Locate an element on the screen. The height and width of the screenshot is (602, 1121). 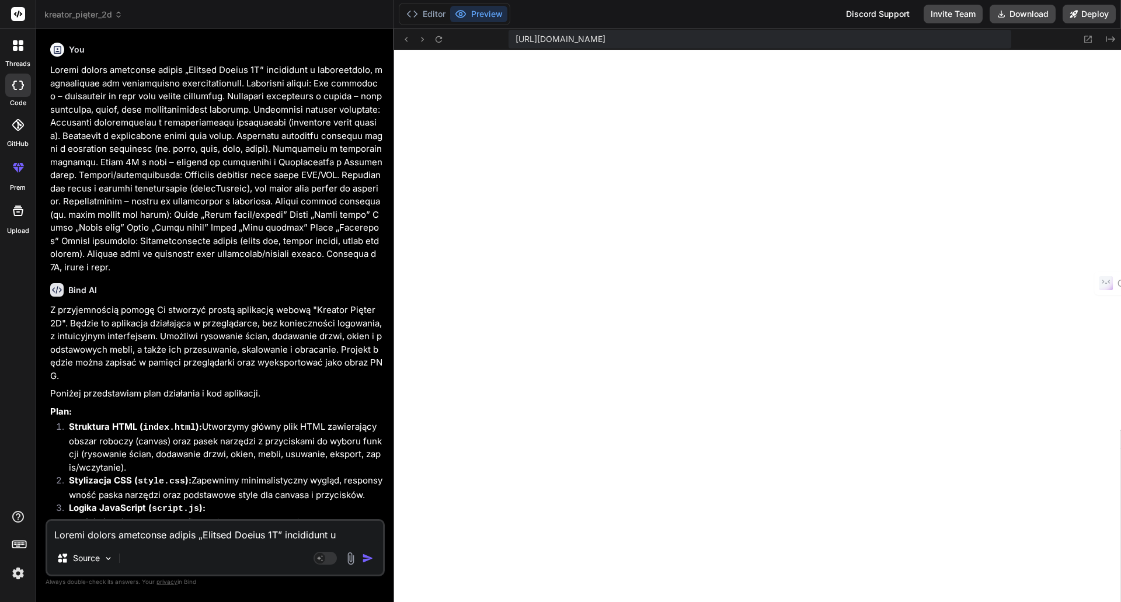
img: Pick Models is located at coordinates (108, 558).